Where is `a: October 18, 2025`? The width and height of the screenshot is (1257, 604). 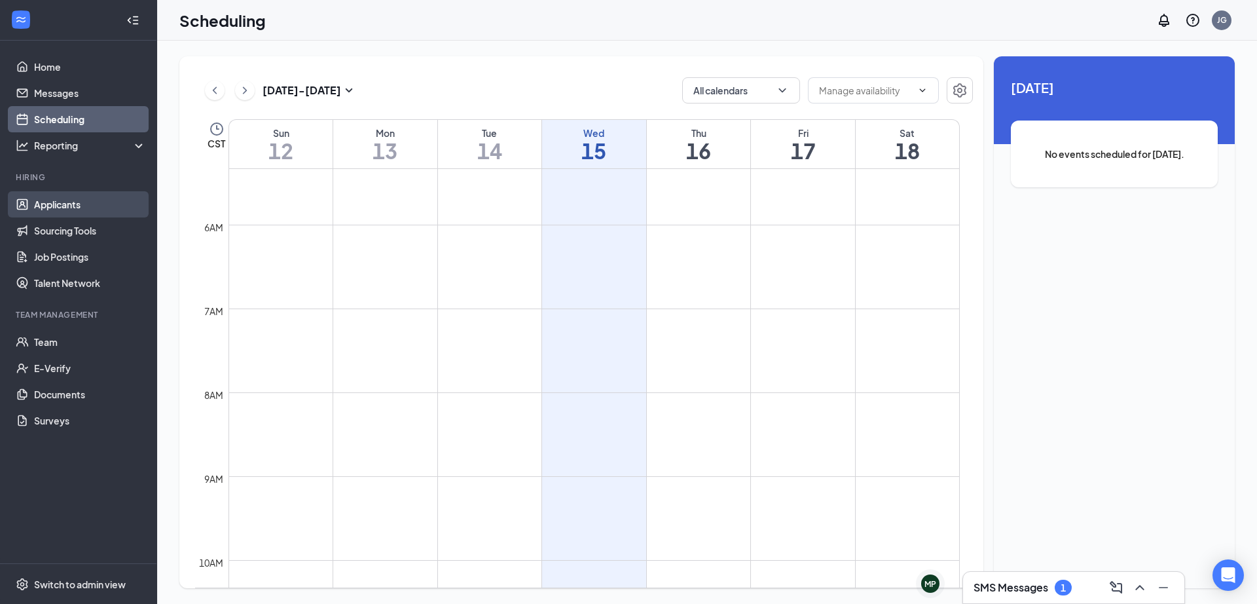
a: October 18, 2025 is located at coordinates (907, 144).